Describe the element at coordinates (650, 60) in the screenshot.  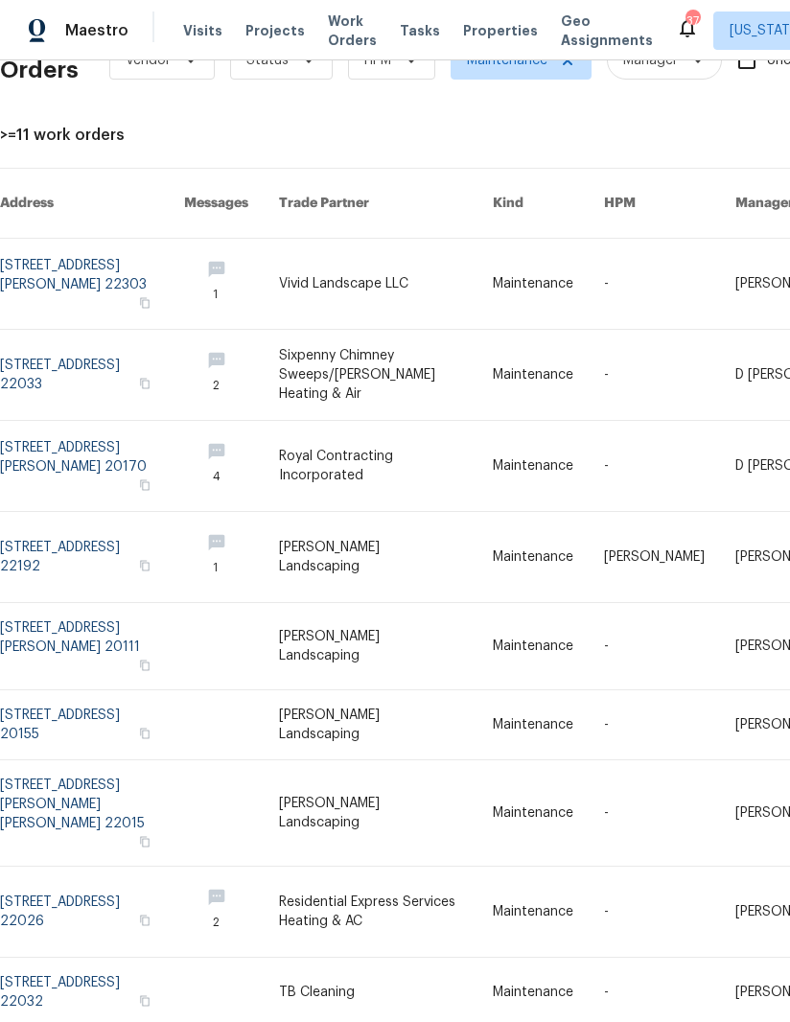
I see `span: Manager` at that location.